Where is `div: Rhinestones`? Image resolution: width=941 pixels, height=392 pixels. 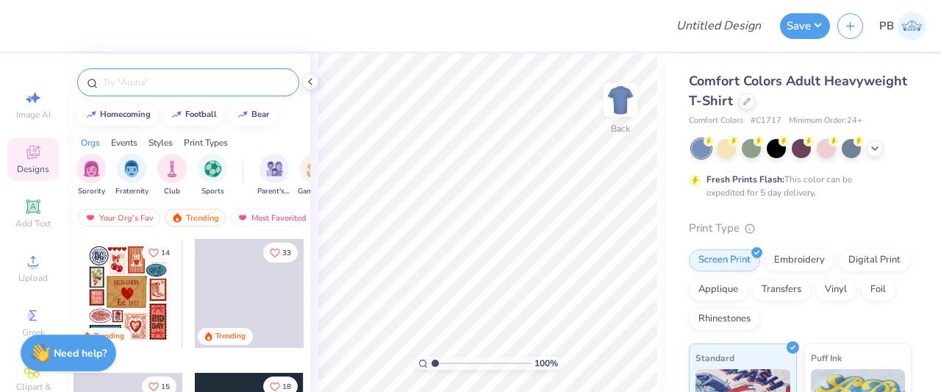
div: Rhinestones is located at coordinates (724, 319).